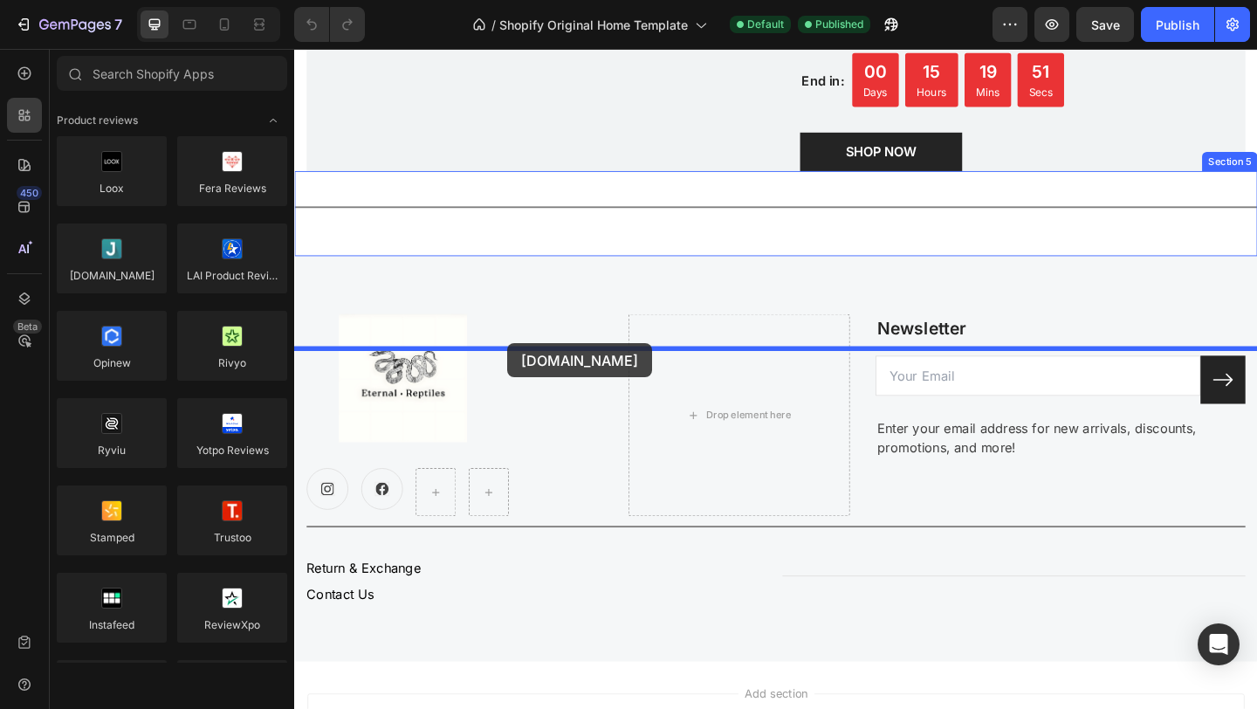  I want to click on div: 450, so click(29, 193).